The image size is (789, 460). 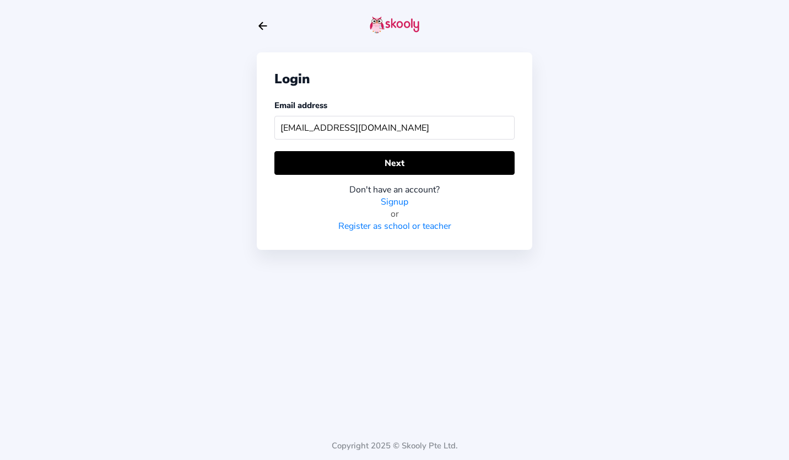 I want to click on ion-icon: arrow back outline, so click(x=263, y=26).